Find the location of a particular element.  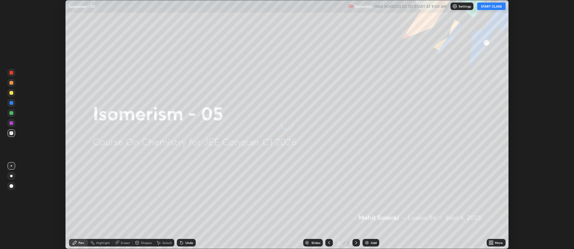

h5: WAS SCHEDULED TO START AT 9:00 AM is located at coordinates (411, 6).